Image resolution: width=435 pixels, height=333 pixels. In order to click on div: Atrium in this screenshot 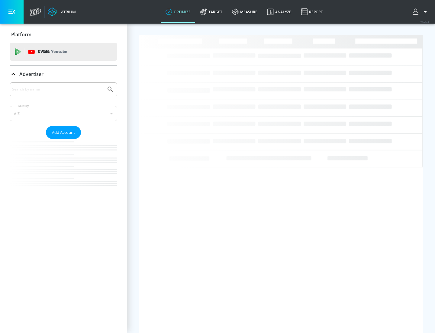, I will do `click(67, 12)`.